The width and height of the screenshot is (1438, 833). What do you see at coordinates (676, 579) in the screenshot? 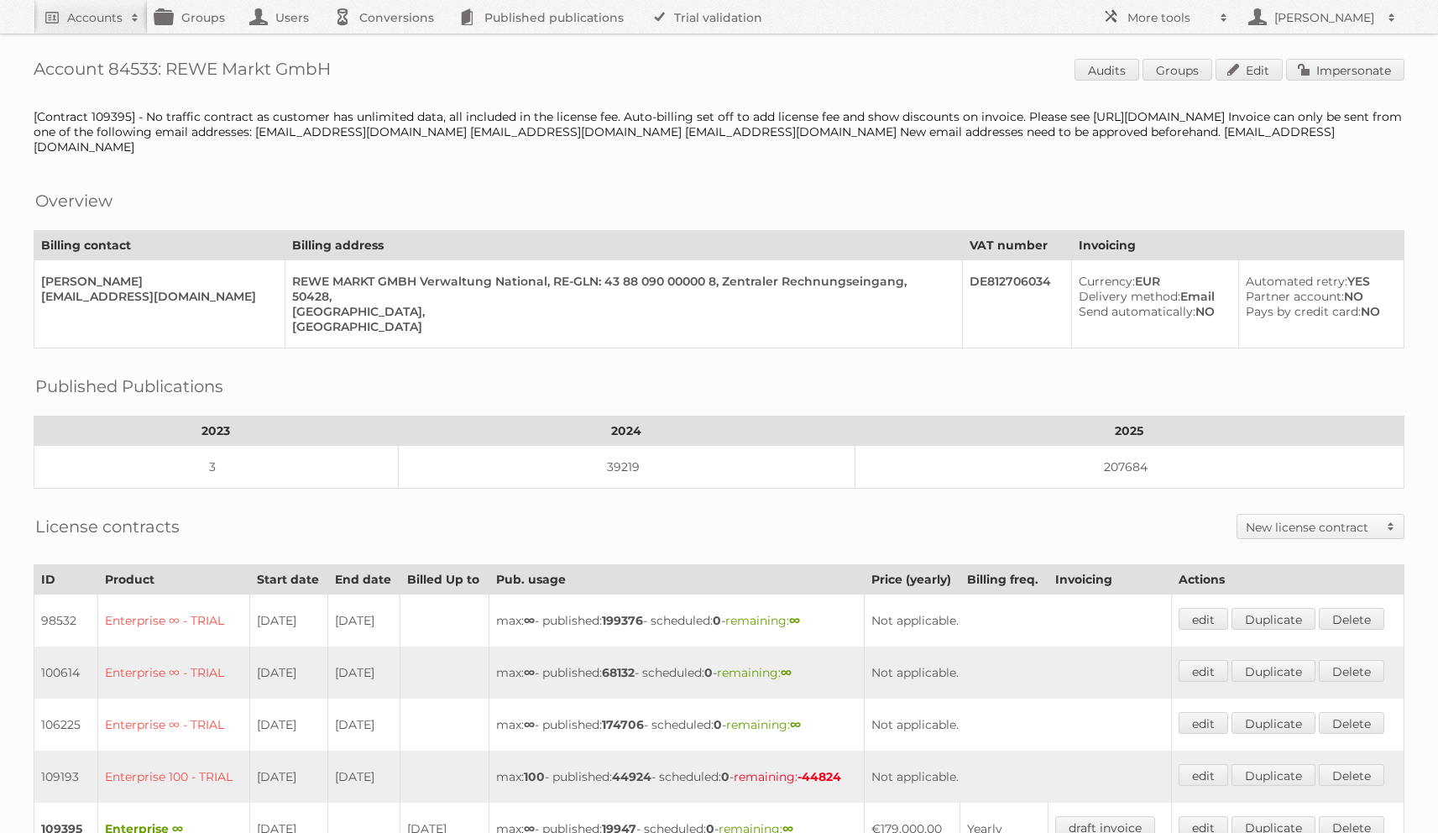
I see `th: Pub. usage` at bounding box center [676, 579].